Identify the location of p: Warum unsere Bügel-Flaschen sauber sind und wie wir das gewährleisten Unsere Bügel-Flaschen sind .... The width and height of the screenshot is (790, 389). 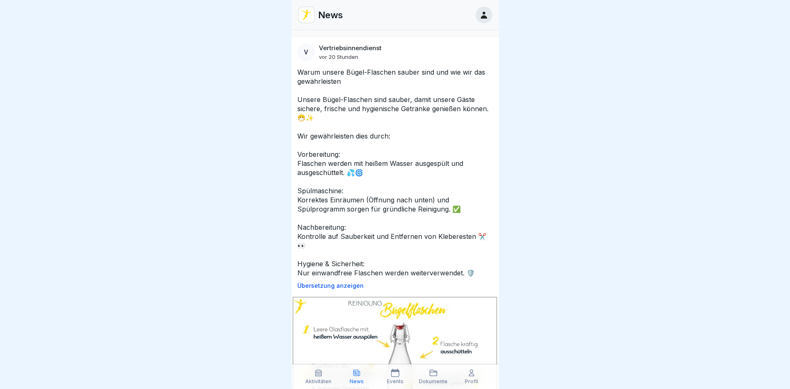
(395, 173).